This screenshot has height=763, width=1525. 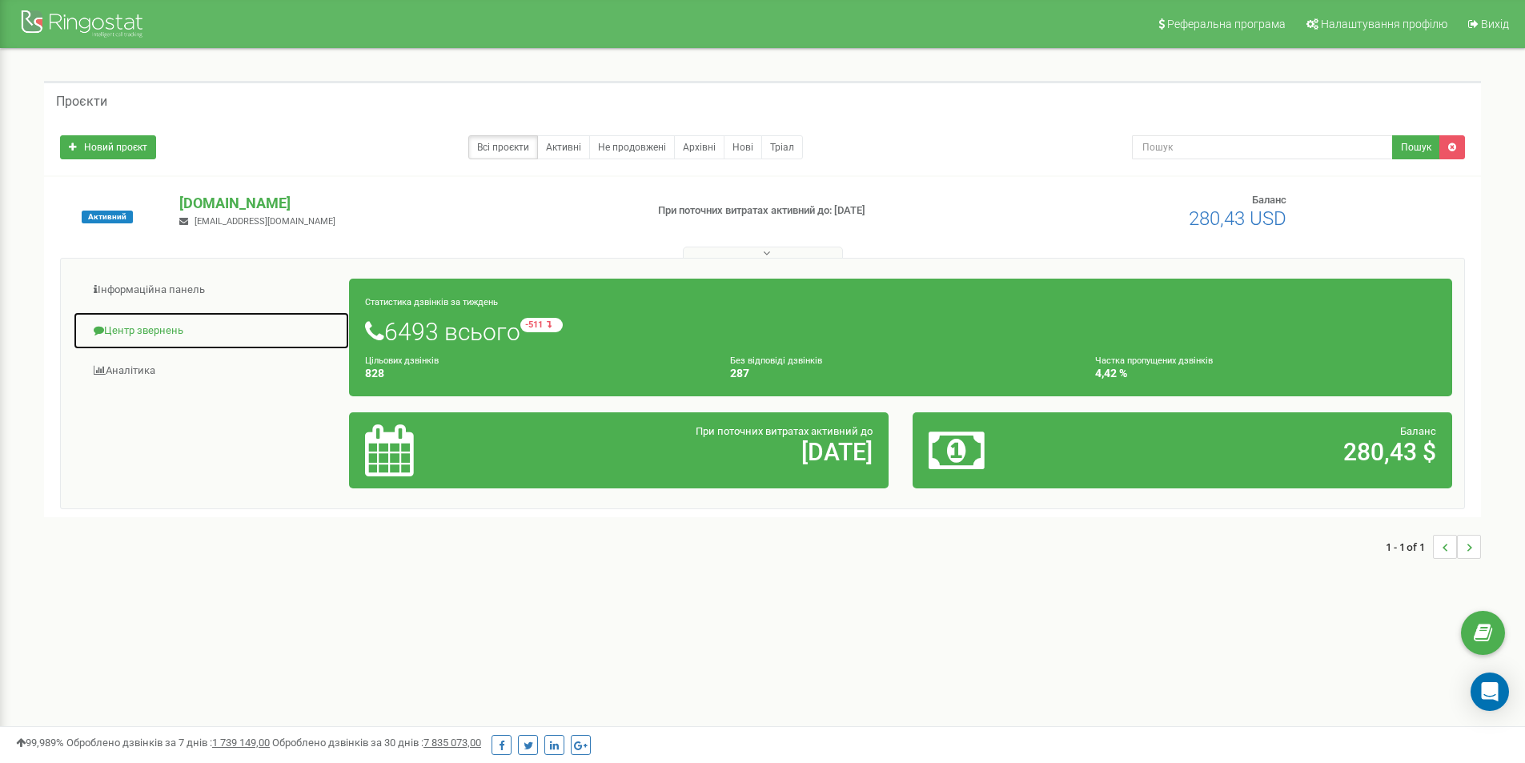 What do you see at coordinates (211, 290) in the screenshot?
I see `a: Інформаційна панель` at bounding box center [211, 290].